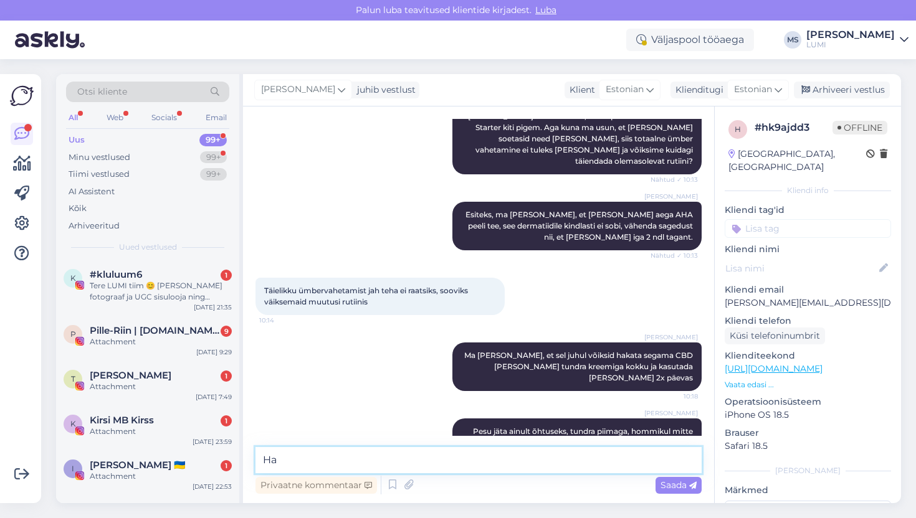 Image resolution: width=916 pixels, height=518 pixels. What do you see at coordinates (99, 158) in the screenshot?
I see `div: Minu vestlused` at bounding box center [99, 158].